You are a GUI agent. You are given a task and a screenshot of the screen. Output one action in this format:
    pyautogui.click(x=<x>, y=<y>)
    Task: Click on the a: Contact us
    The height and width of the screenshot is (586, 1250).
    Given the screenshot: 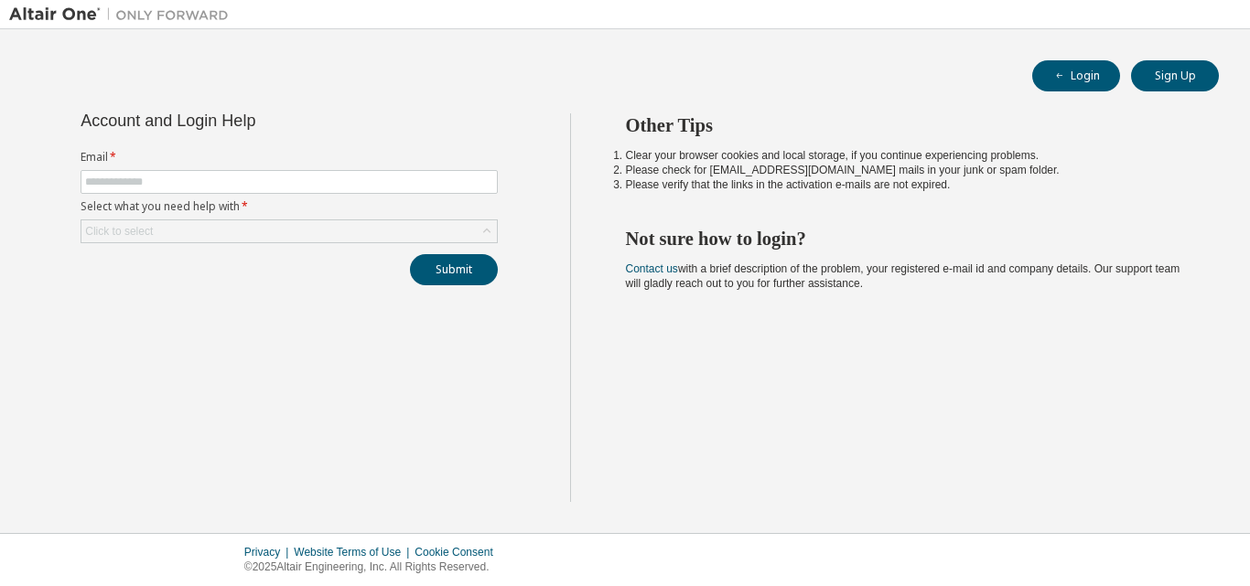 What is the action you would take?
    pyautogui.click(x=651, y=269)
    